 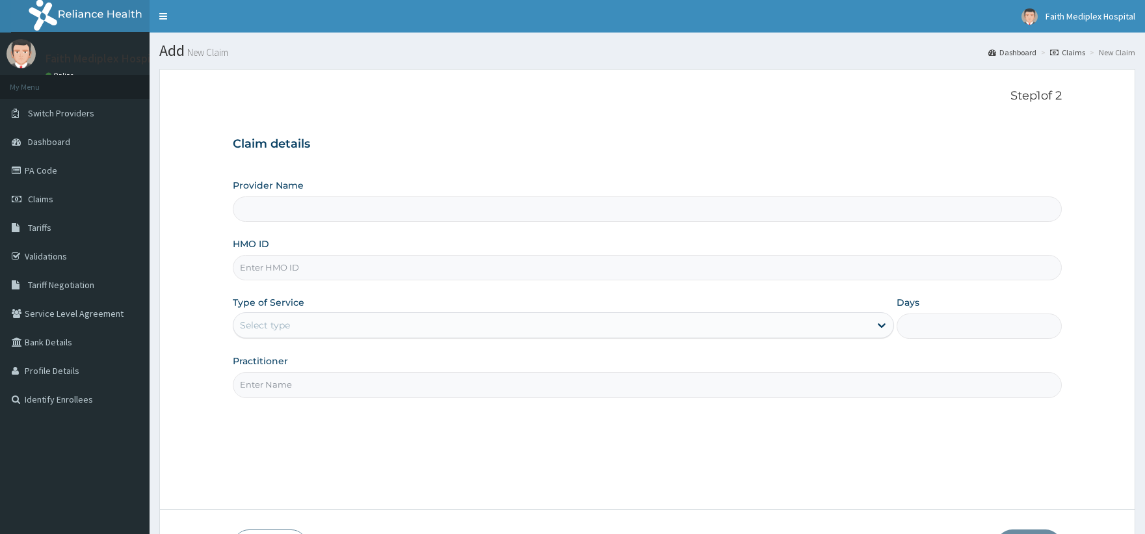 I want to click on div: Select type, so click(x=265, y=325).